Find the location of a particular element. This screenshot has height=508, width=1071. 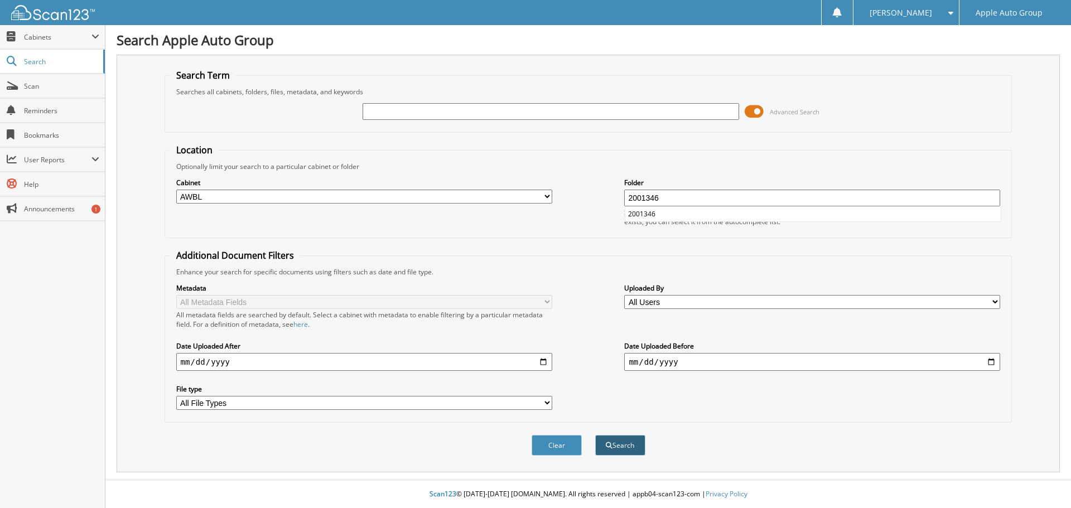

h1: Search Apple Auto Group is located at coordinates (588, 40).